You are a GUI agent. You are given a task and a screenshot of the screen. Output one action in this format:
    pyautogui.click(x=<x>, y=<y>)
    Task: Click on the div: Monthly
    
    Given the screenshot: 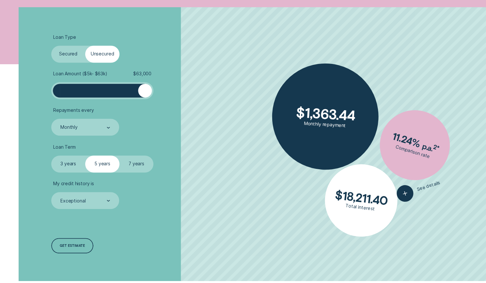 What is the action you would take?
    pyautogui.click(x=69, y=128)
    